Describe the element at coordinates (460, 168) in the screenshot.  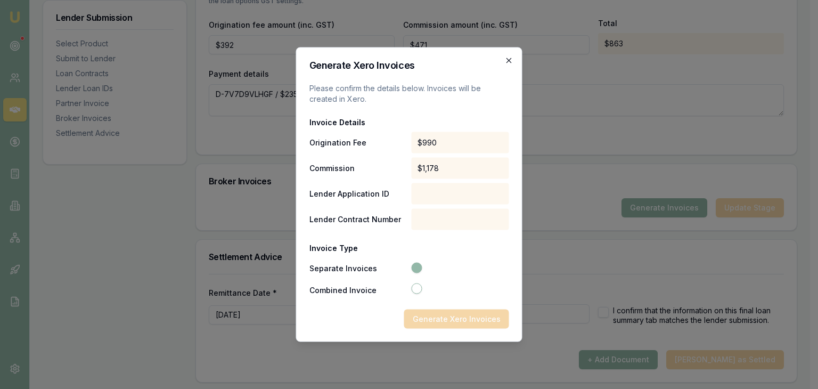
I see `div: $1,178` at that location.